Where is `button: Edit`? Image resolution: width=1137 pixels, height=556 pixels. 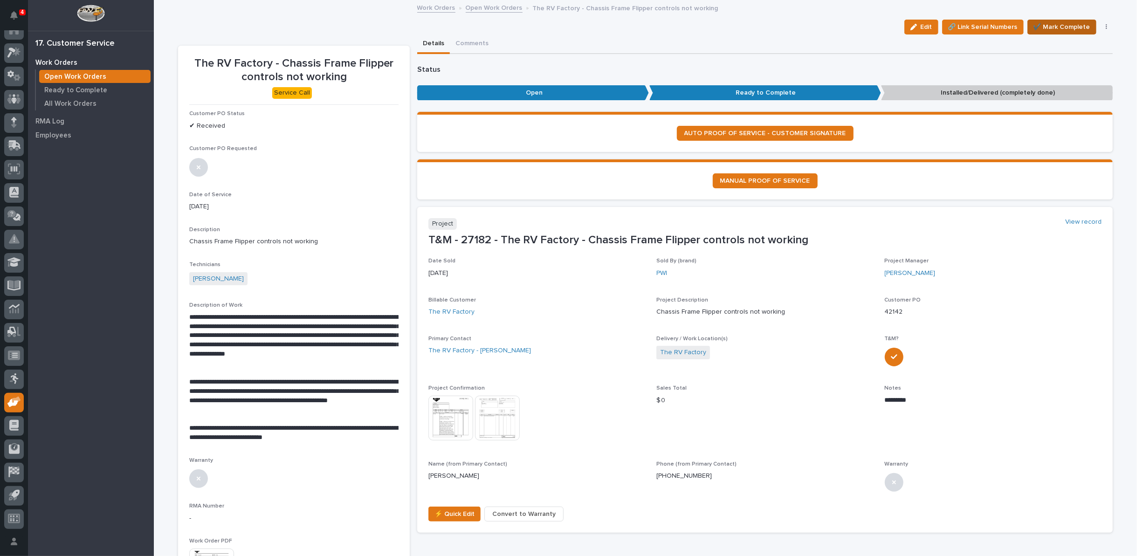
button: Edit is located at coordinates (921, 27).